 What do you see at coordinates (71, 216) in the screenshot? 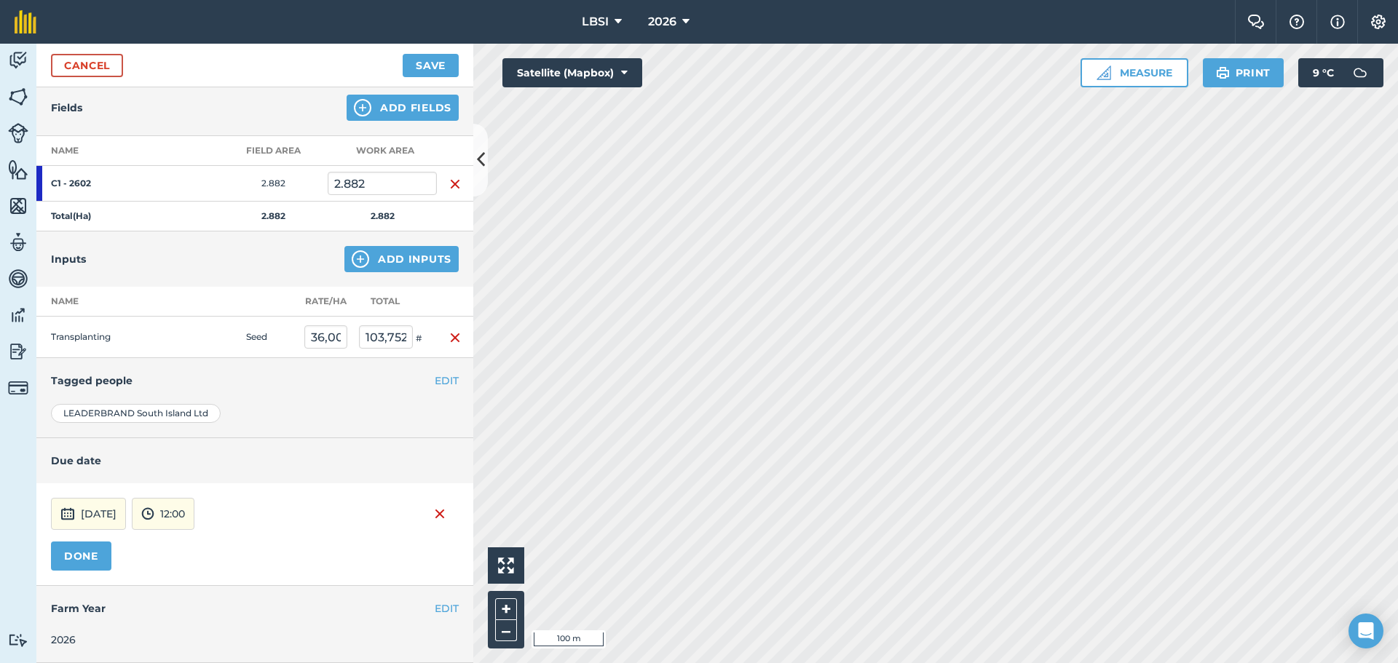
I see `strong: Total ( Ha )` at bounding box center [71, 216].